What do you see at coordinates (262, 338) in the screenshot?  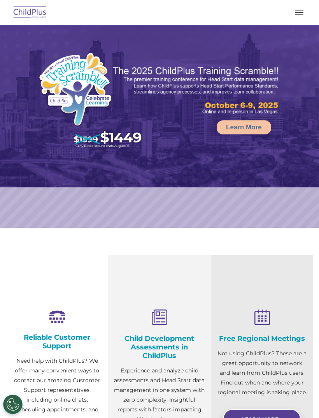 I see `h4: Free Regional Meetings` at bounding box center [262, 338].